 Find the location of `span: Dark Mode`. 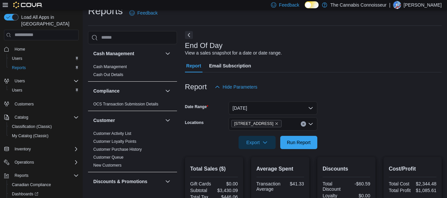

span: Dark Mode is located at coordinates (305, 8).